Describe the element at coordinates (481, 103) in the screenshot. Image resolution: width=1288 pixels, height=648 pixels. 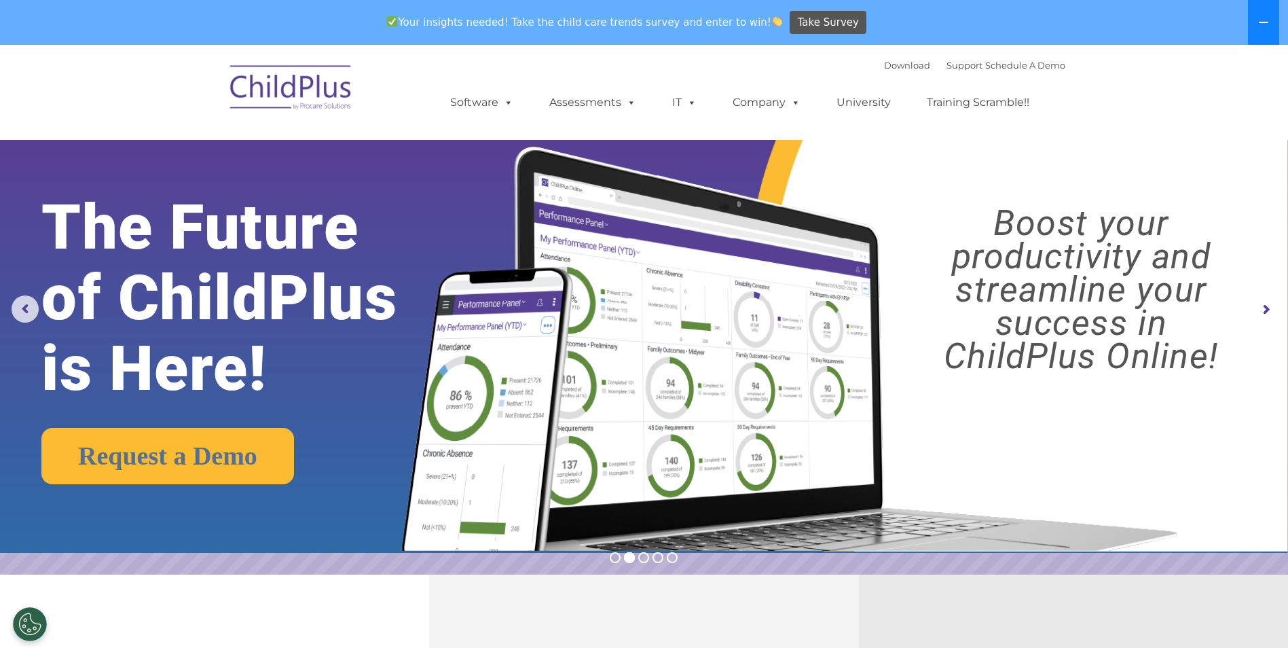
I see `a: Software` at that location.